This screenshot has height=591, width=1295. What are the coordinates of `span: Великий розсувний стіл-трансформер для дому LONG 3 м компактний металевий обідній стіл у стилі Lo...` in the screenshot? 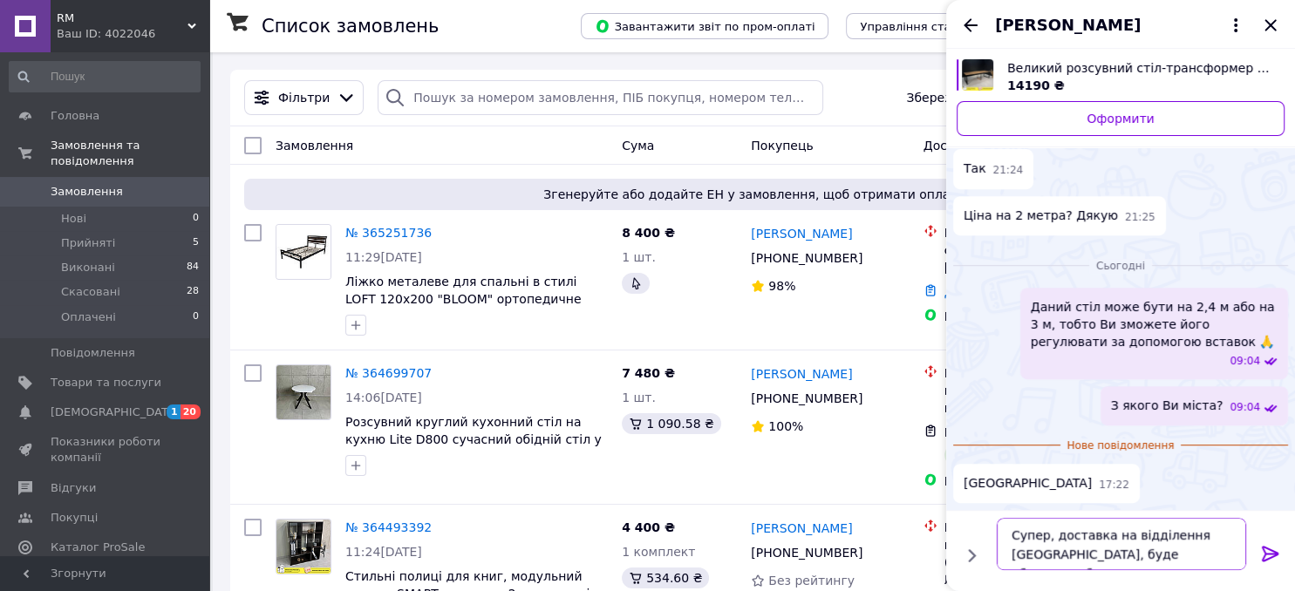 It's located at (1139, 68).